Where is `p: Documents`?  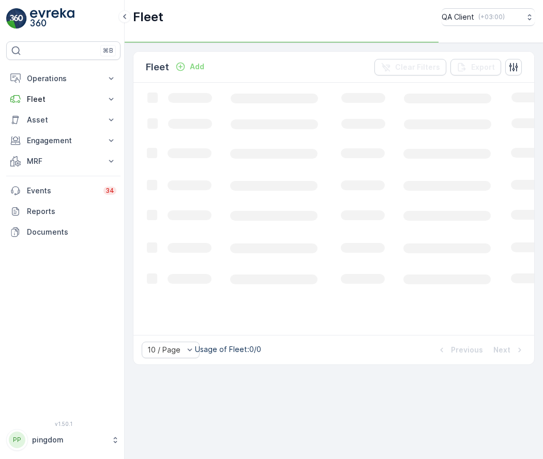
p: Documents is located at coordinates (71, 232).